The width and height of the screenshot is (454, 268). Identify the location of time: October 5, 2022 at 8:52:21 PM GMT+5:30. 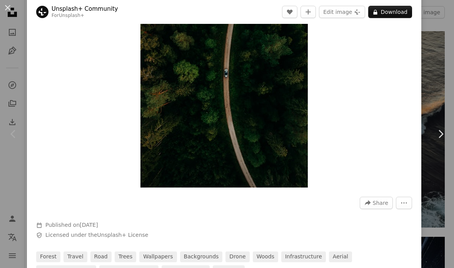
(89, 225).